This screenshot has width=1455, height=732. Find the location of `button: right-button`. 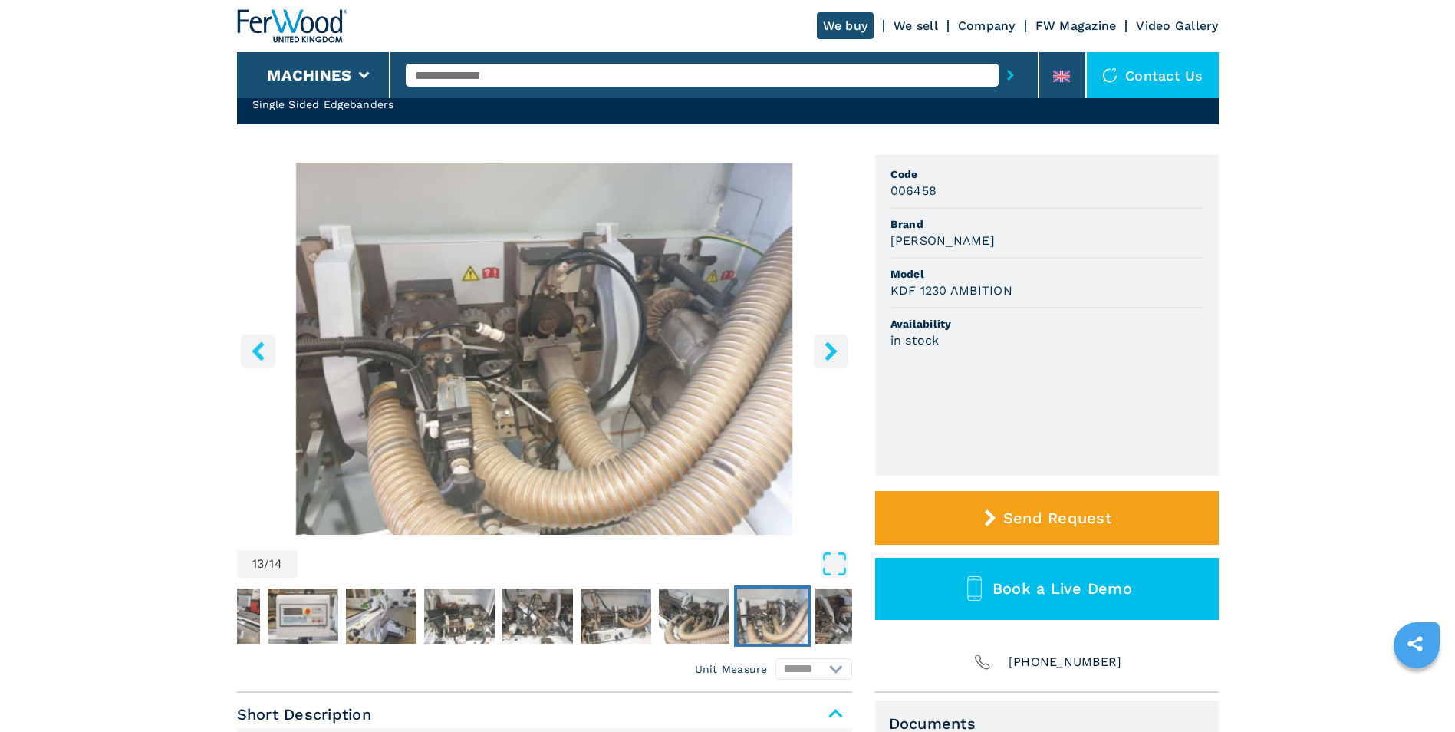

button: right-button is located at coordinates (831, 351).